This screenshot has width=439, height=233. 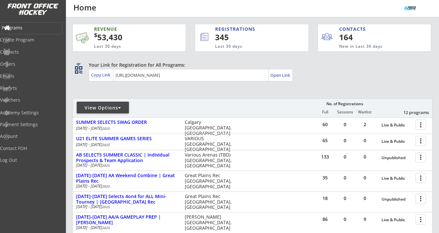 What do you see at coordinates (325, 124) in the screenshot?
I see `div: 60` at bounding box center [325, 124].